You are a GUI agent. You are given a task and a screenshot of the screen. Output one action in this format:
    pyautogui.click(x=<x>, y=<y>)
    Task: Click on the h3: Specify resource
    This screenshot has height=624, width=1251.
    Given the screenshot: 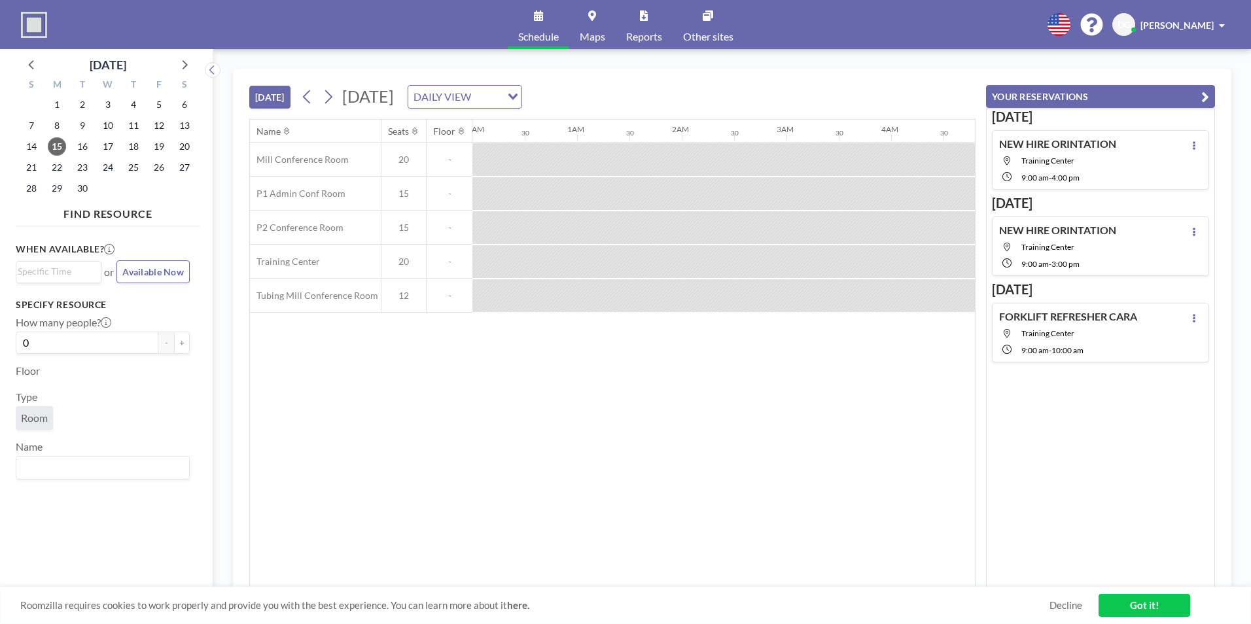 What is the action you would take?
    pyautogui.click(x=103, y=305)
    